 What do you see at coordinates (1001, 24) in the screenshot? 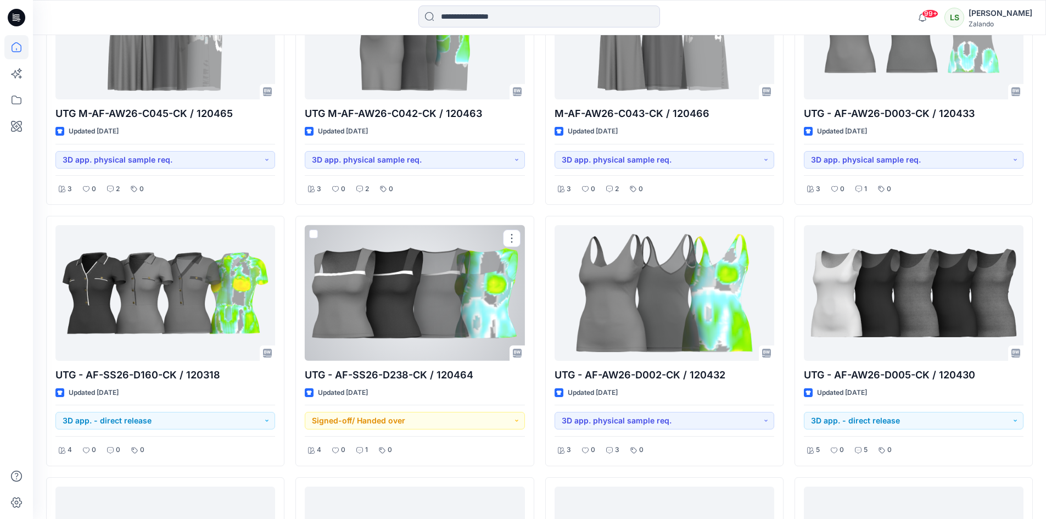
I see `div: Zalando` at bounding box center [1001, 24].